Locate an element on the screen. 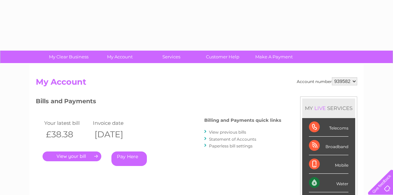 Image resolution: width=393 pixels, height=195 pixels. td: Your latest bill is located at coordinates (67, 123).